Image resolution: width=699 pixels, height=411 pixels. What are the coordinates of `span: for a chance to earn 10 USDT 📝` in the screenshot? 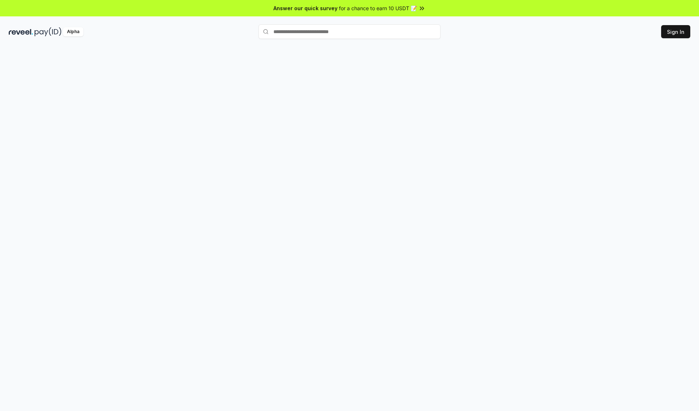 It's located at (378, 8).